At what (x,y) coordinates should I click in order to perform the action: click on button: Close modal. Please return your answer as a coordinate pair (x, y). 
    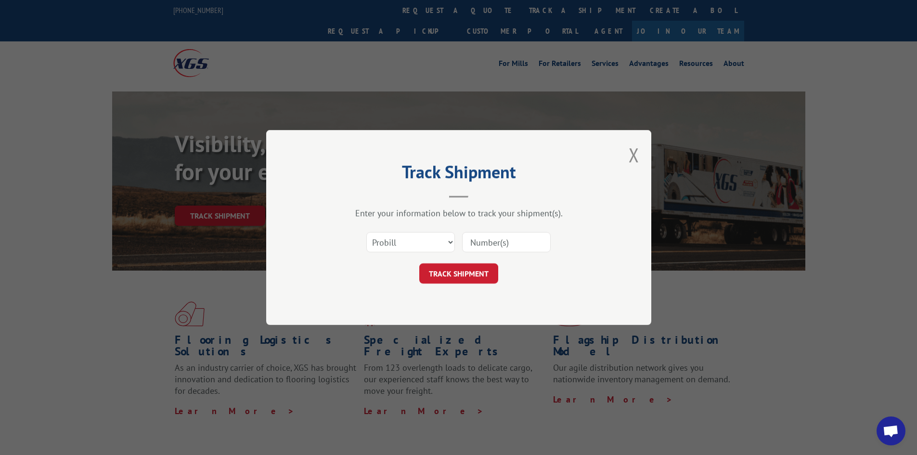
    Looking at the image, I should click on (634, 155).